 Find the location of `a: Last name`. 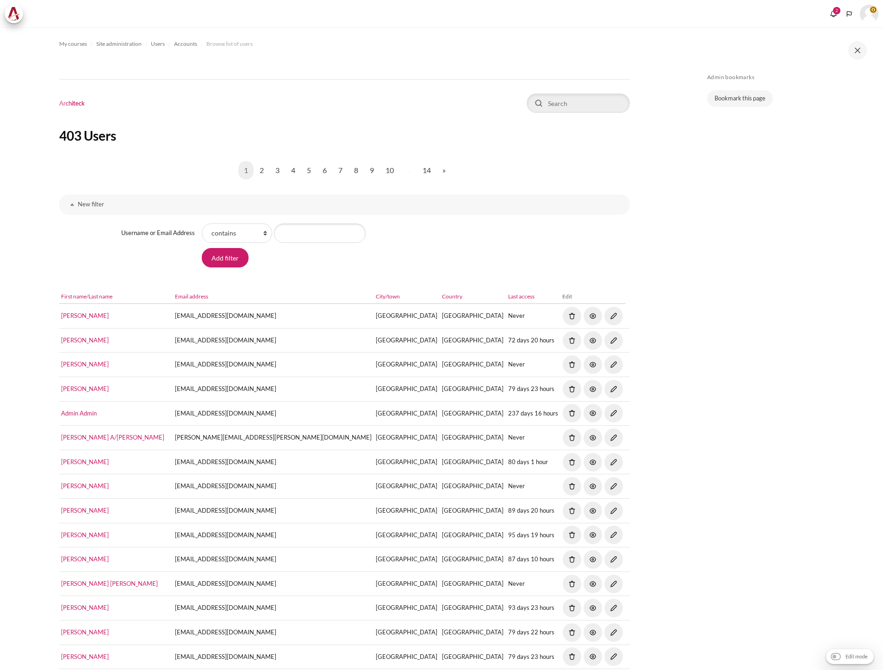

a: Last name is located at coordinates (100, 296).